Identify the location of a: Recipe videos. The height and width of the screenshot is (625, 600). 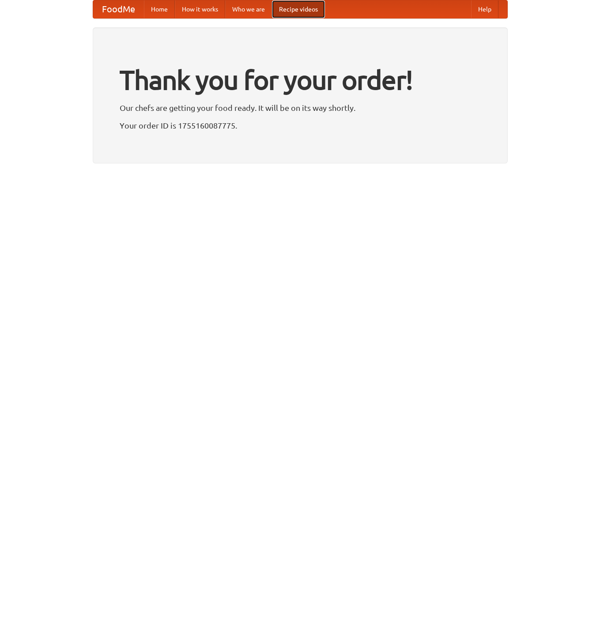
(298, 9).